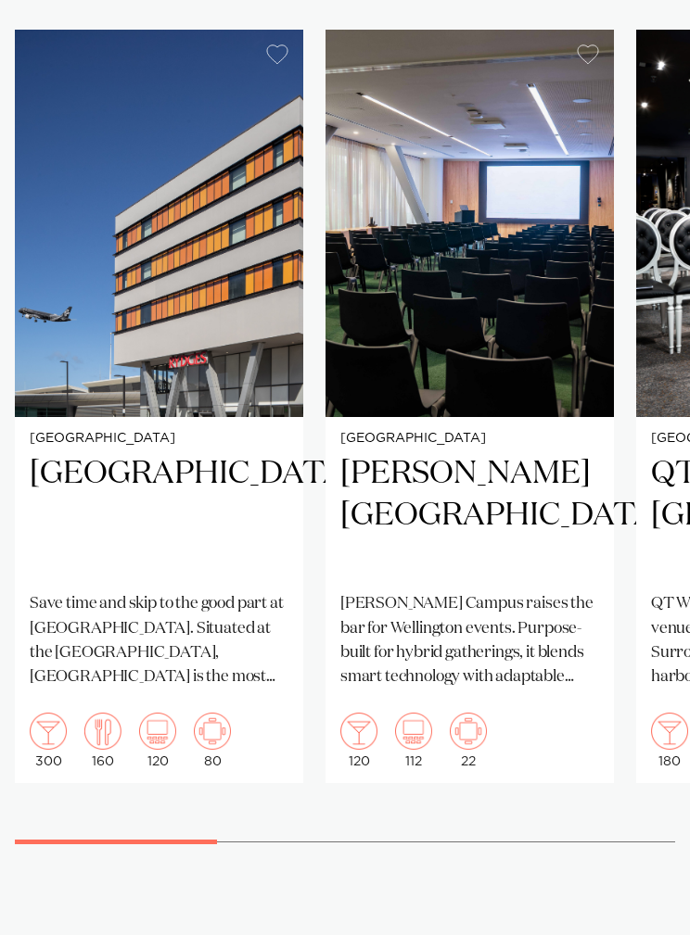 The image size is (690, 935). Describe the element at coordinates (669, 741) in the screenshot. I see `div: 180` at that location.